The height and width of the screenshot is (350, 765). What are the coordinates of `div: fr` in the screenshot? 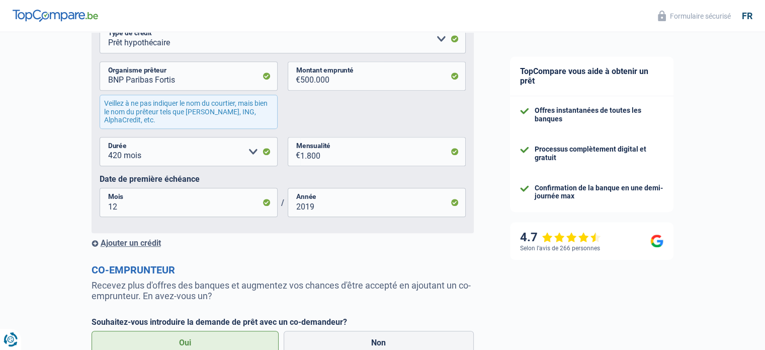 It's located at (747, 16).